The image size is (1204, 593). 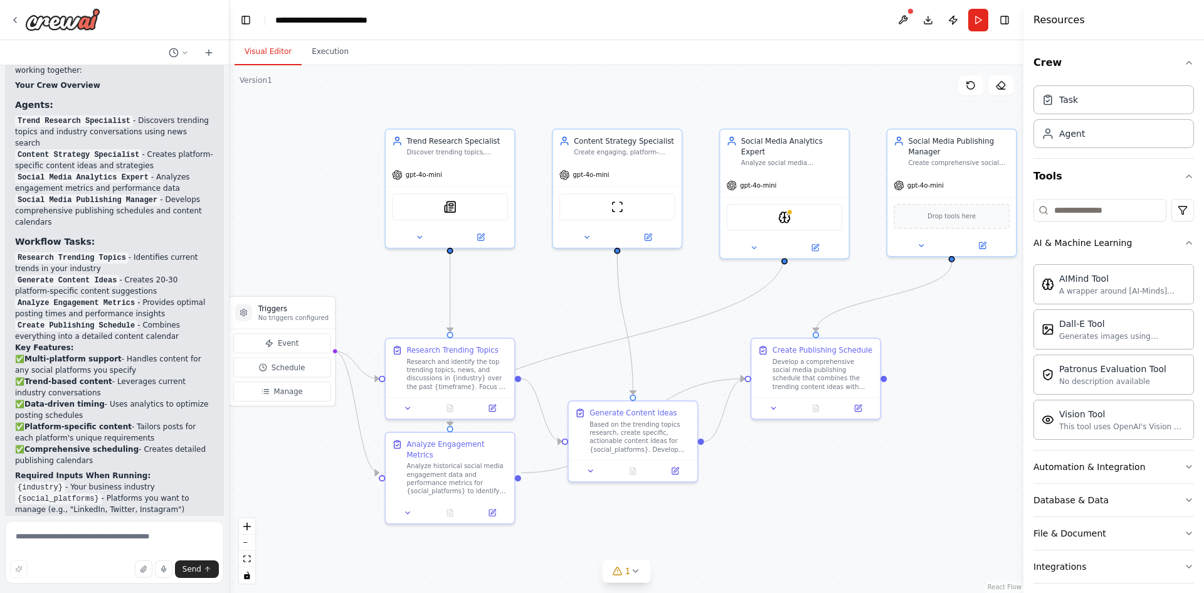 I want to click on code: Create Publishing Schedule, so click(x=76, y=325).